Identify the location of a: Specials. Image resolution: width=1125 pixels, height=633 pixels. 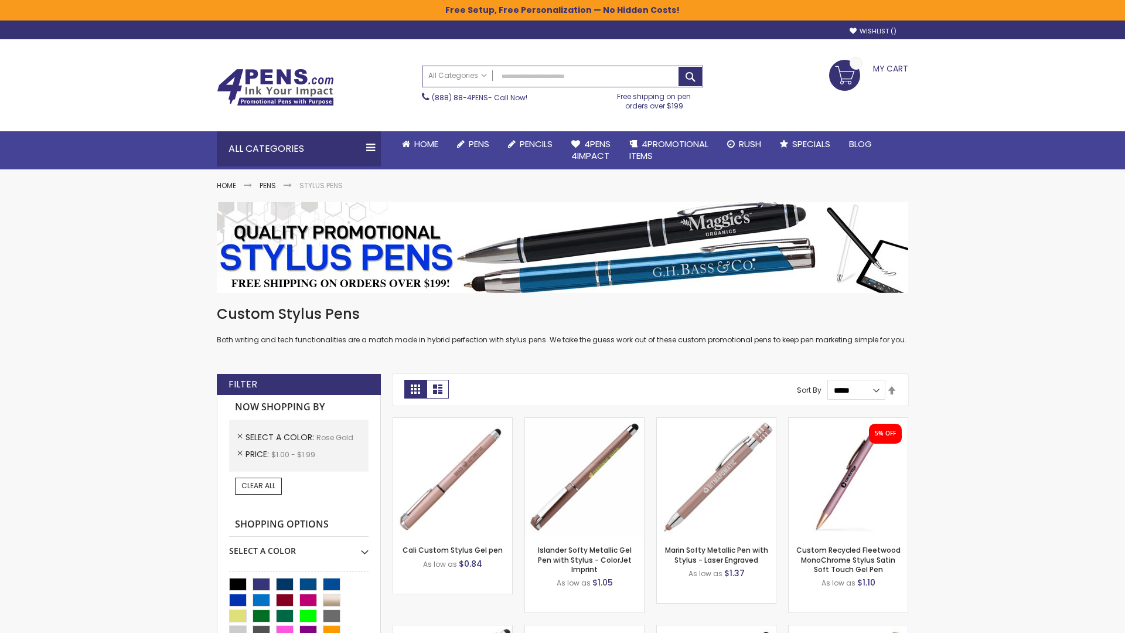
(805, 144).